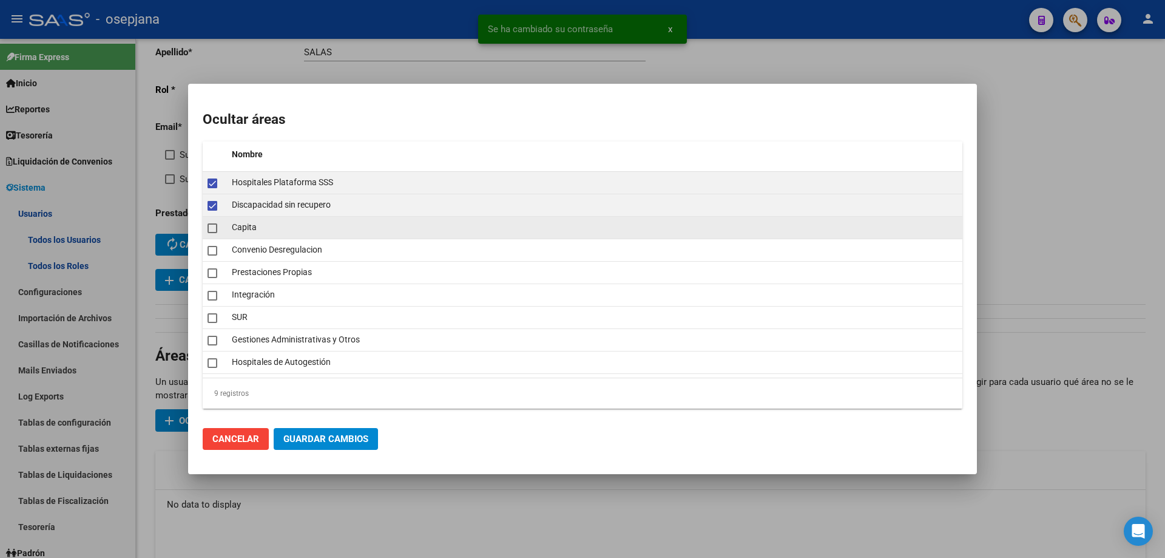 The image size is (1165, 558). Describe the element at coordinates (244, 227) in the screenshot. I see `span: Capita` at that location.